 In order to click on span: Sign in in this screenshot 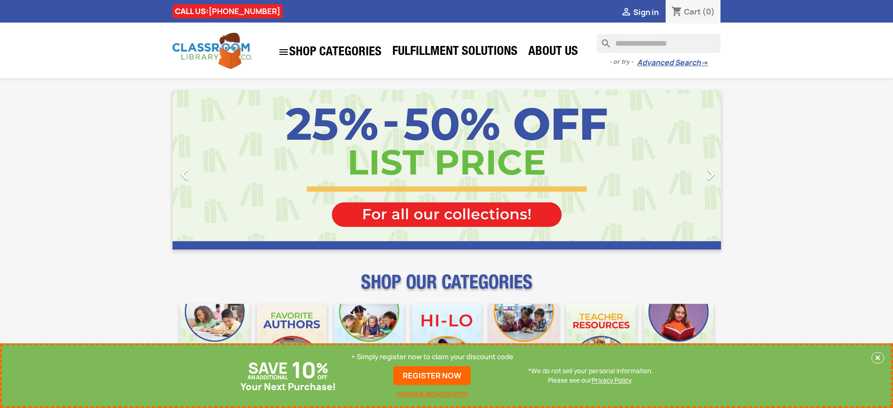, I will do `click(646, 12)`.